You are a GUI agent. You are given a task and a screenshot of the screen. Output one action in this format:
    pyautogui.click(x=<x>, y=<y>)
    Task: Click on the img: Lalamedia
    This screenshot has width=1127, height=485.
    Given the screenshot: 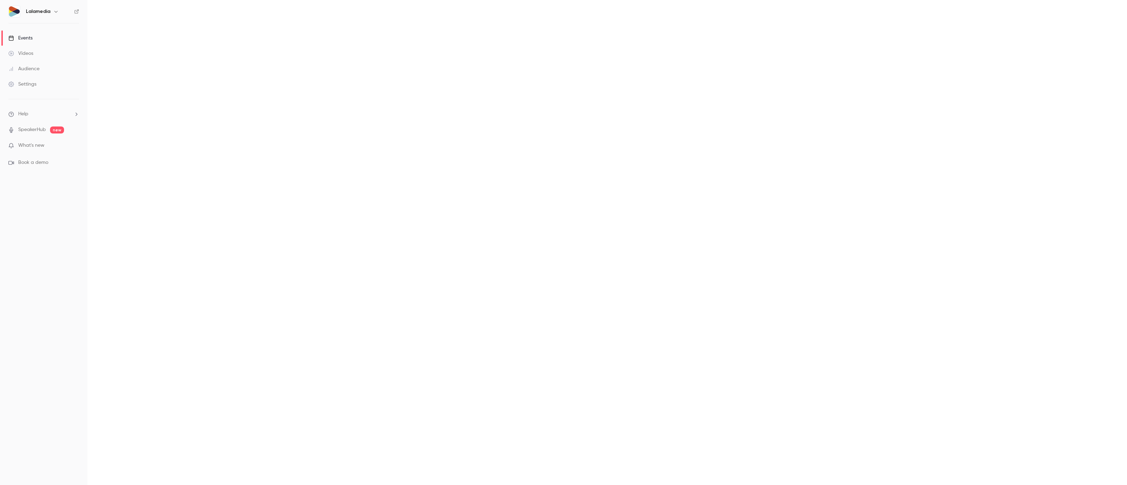 What is the action you would take?
    pyautogui.click(x=14, y=12)
    